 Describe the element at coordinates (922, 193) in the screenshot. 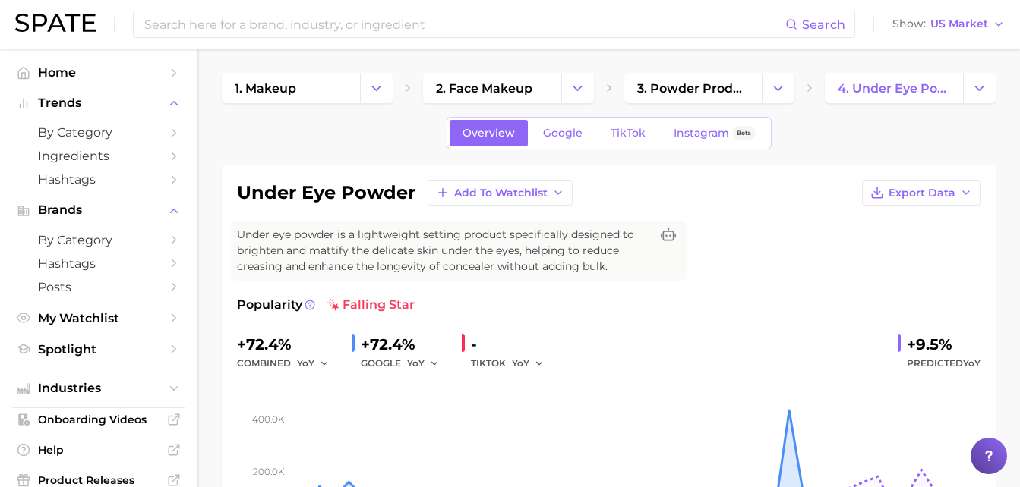

I see `span: Export Data` at that location.